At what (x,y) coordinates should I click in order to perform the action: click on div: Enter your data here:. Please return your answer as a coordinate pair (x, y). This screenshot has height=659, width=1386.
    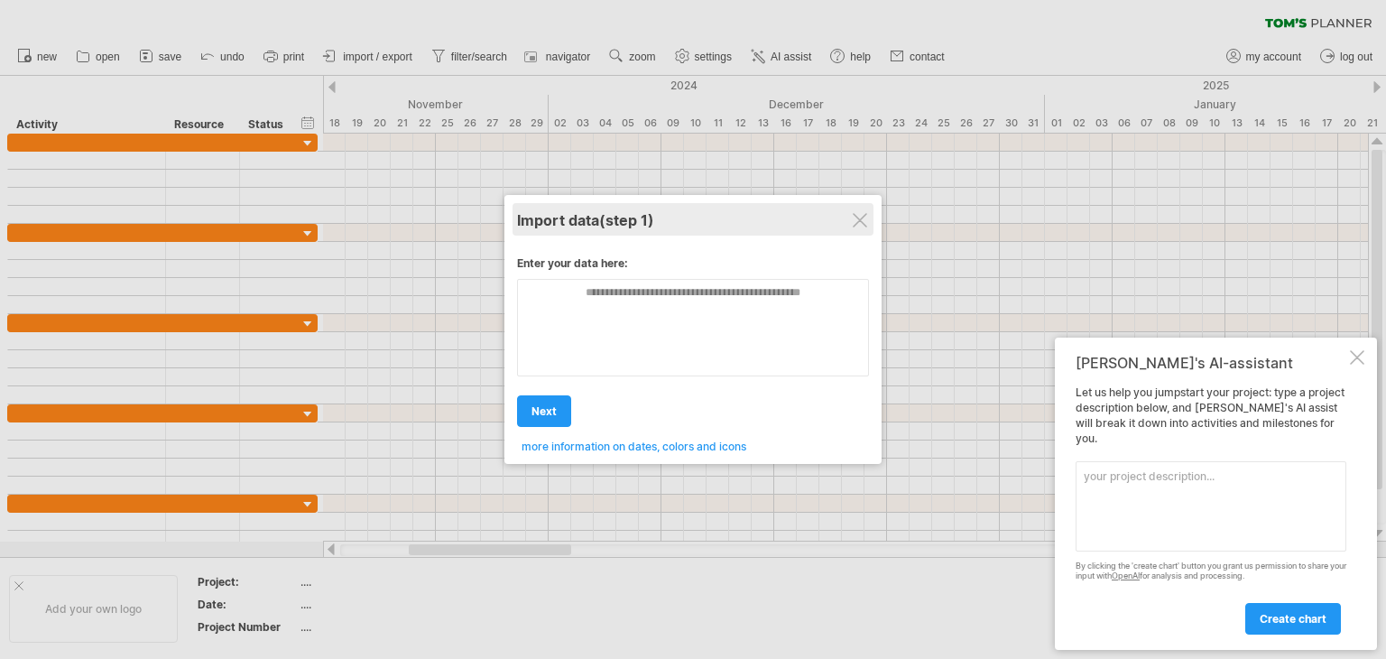
    Looking at the image, I should click on (693, 267).